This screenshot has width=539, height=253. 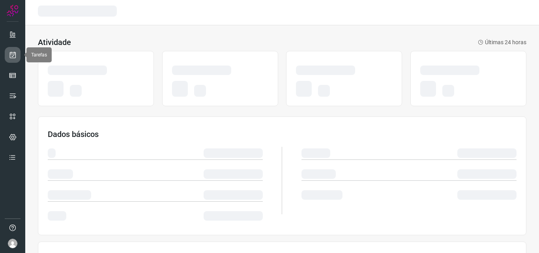 I want to click on p: Últimas 24 horas, so click(x=502, y=42).